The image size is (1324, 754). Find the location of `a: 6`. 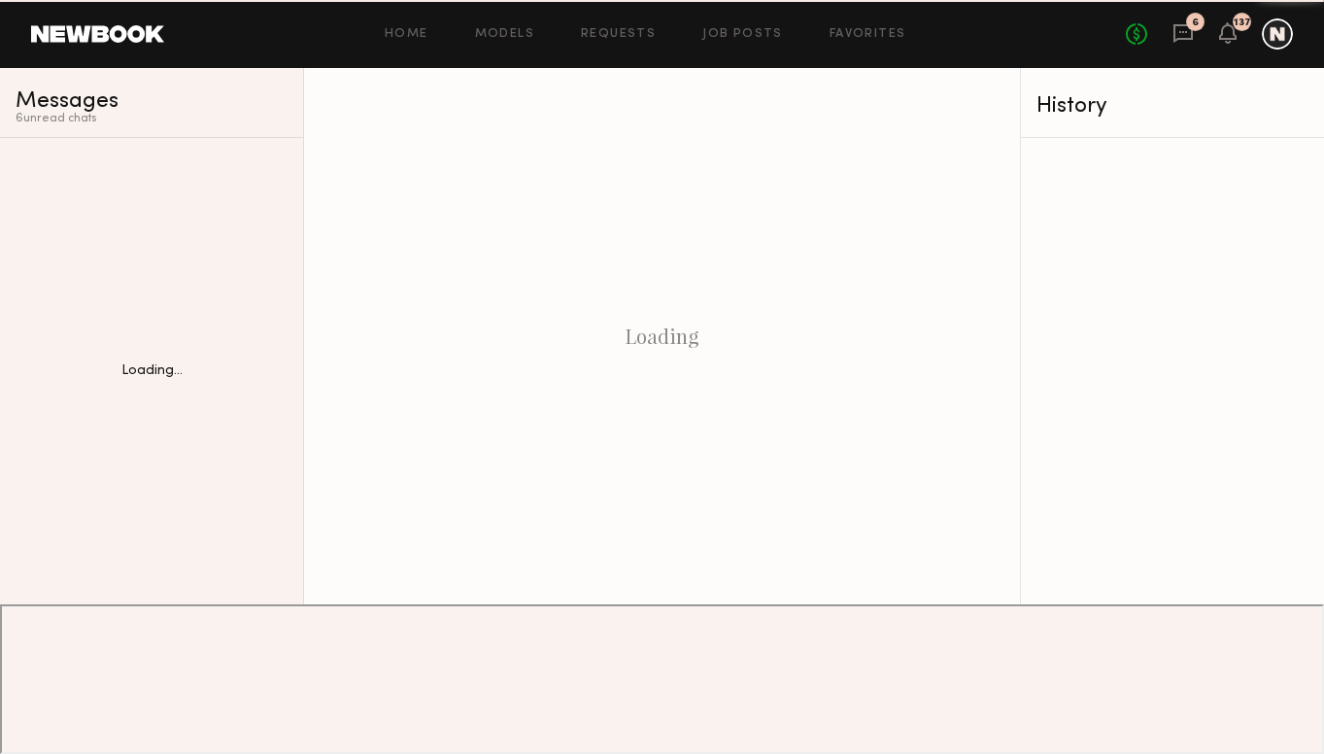

a: 6 is located at coordinates (1183, 34).